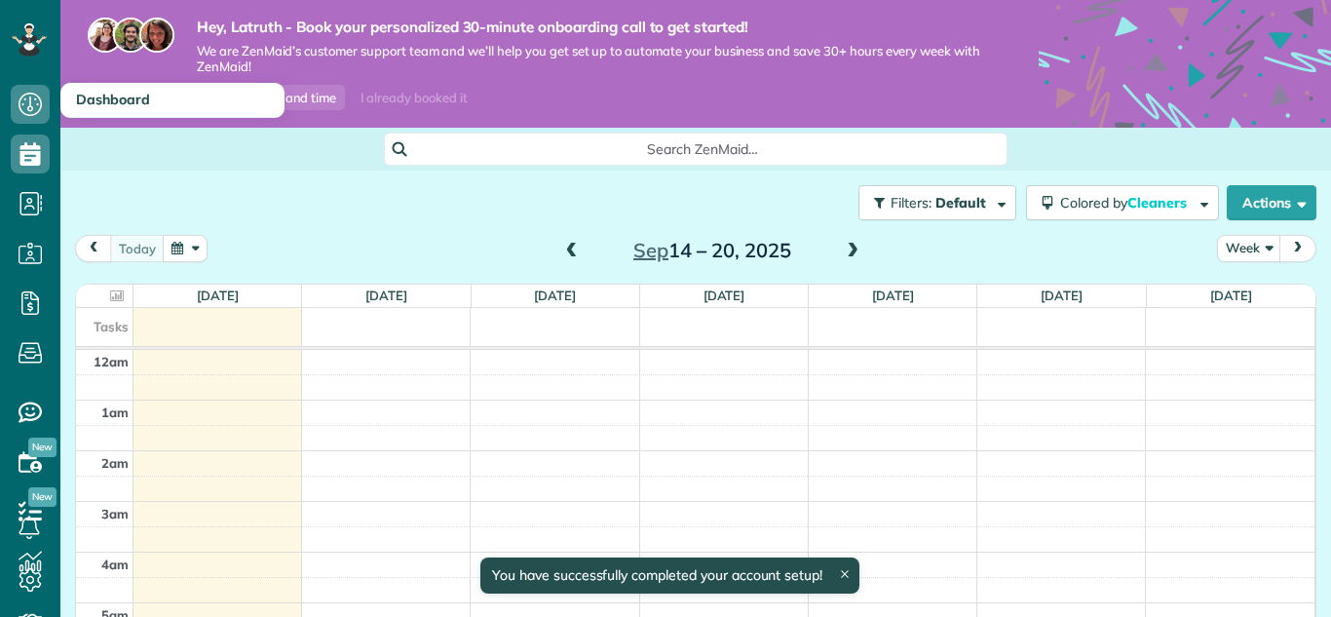 The height and width of the screenshot is (617, 1331). I want to click on span: 4am, so click(115, 564).